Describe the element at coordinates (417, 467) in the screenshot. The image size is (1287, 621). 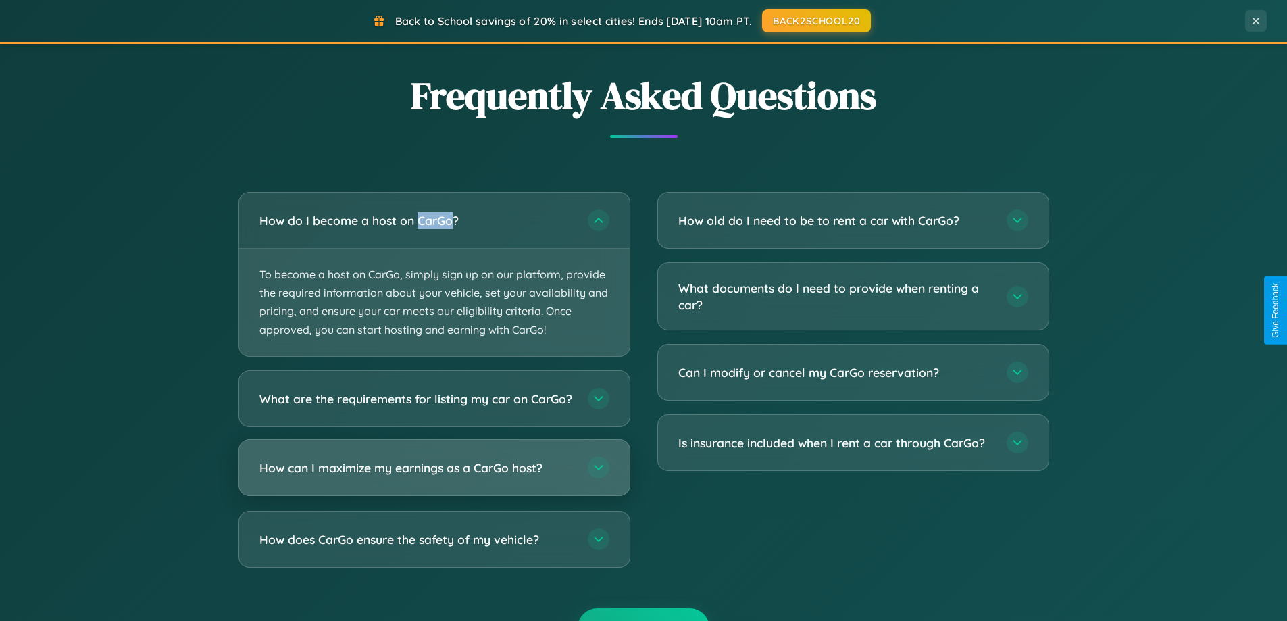
I see `h3: How can I maximize my earnings as a CarGo host?` at that location.